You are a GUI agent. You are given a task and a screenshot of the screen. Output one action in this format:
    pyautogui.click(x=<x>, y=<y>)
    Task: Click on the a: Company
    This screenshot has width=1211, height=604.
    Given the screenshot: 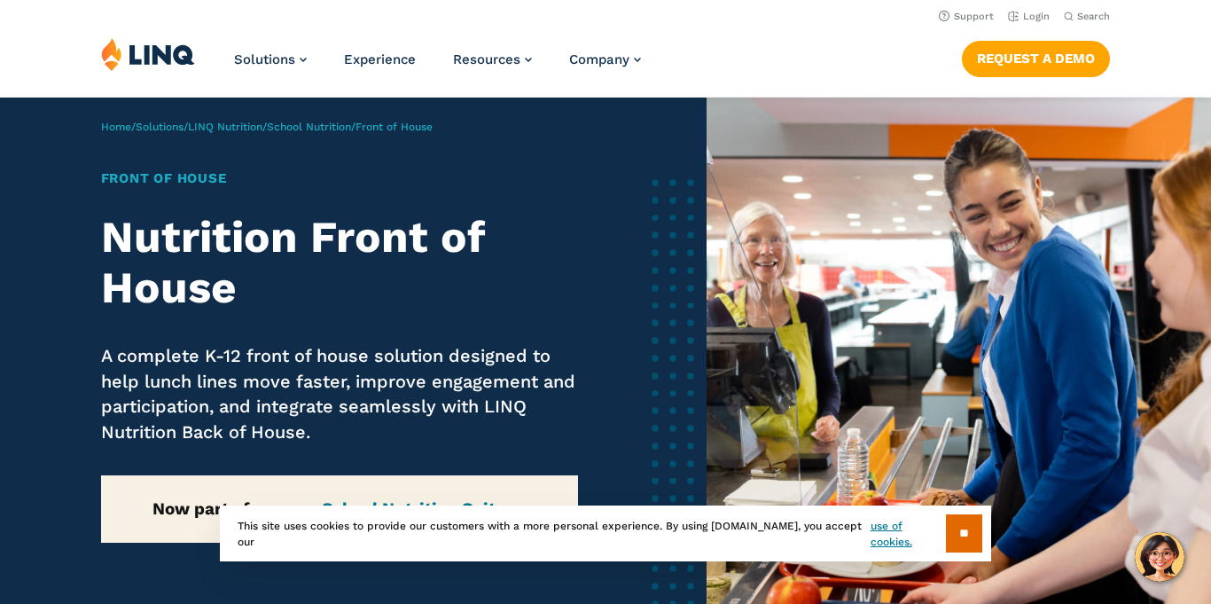 What is the action you would take?
    pyautogui.click(x=605, y=59)
    